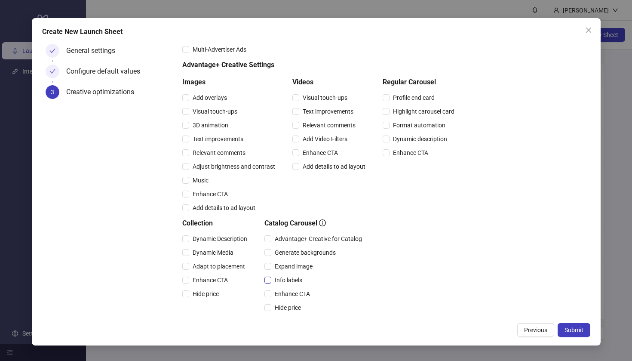  I want to click on h5: Advantage+ Creative Settings, so click(320, 65).